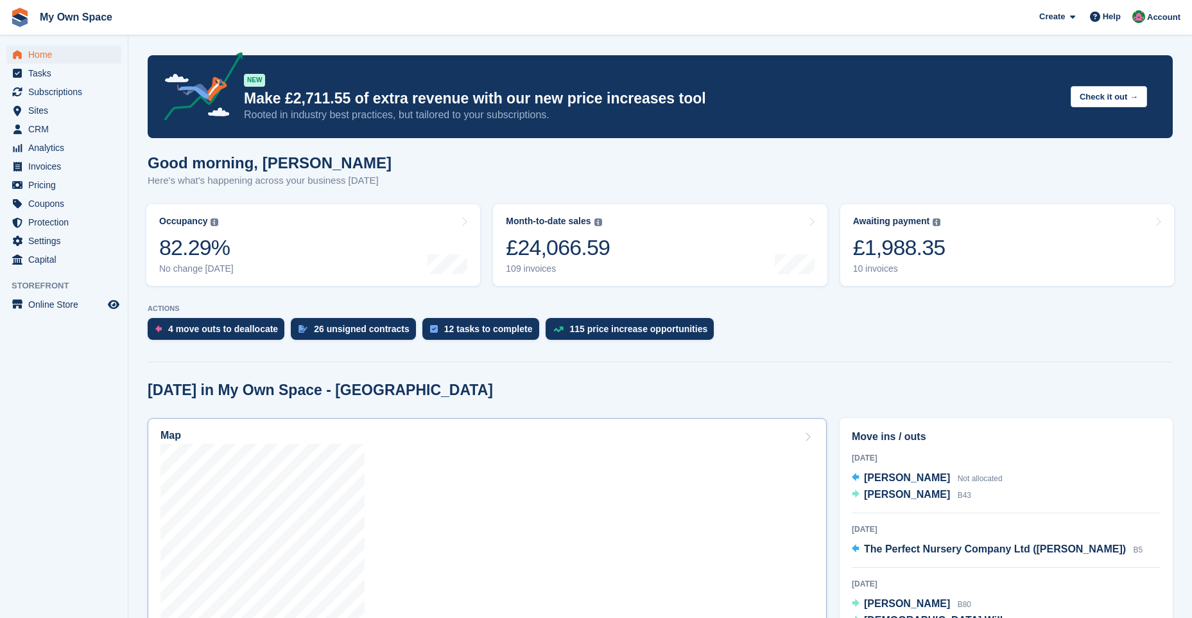 The width and height of the screenshot is (1192, 618). What do you see at coordinates (67, 129) in the screenshot?
I see `span: CRM` at bounding box center [67, 129].